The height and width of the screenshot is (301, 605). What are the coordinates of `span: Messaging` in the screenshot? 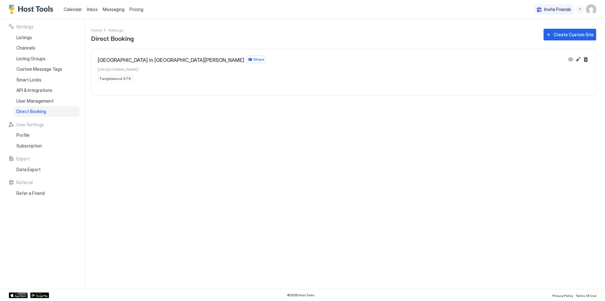 It's located at (114, 9).